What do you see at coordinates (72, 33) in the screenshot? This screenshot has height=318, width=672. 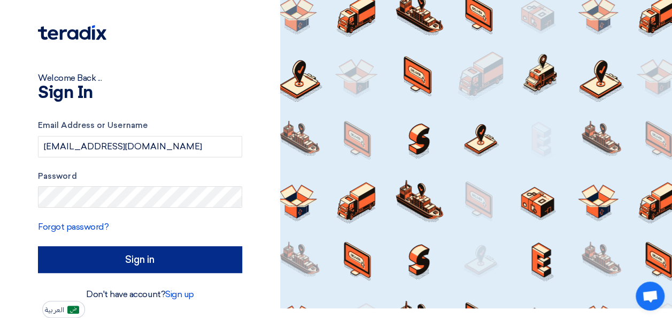 I see `img: Teradix logo` at bounding box center [72, 33].